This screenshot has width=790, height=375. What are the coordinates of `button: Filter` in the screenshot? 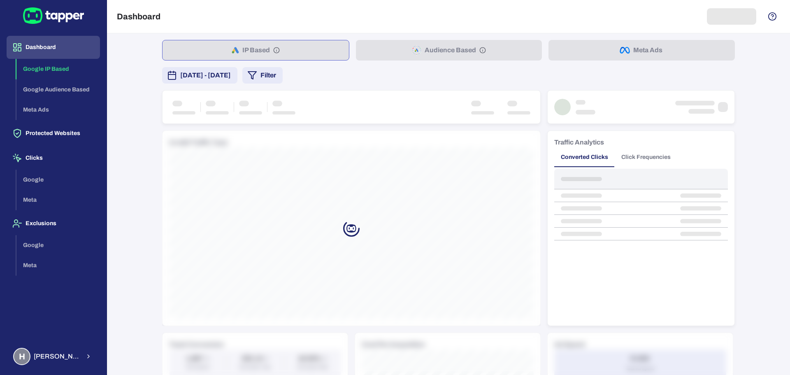 It's located at (262, 75).